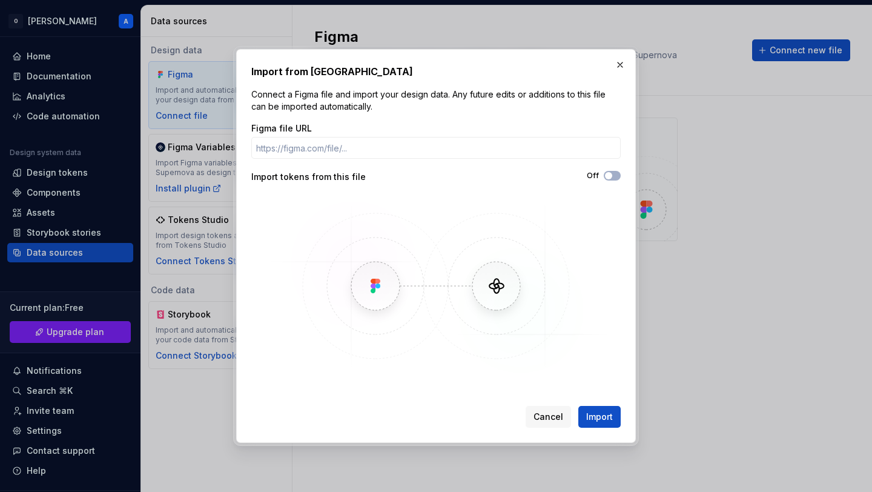  What do you see at coordinates (436, 148) in the screenshot?
I see `input: https://figma.com/file/...` at bounding box center [436, 148].